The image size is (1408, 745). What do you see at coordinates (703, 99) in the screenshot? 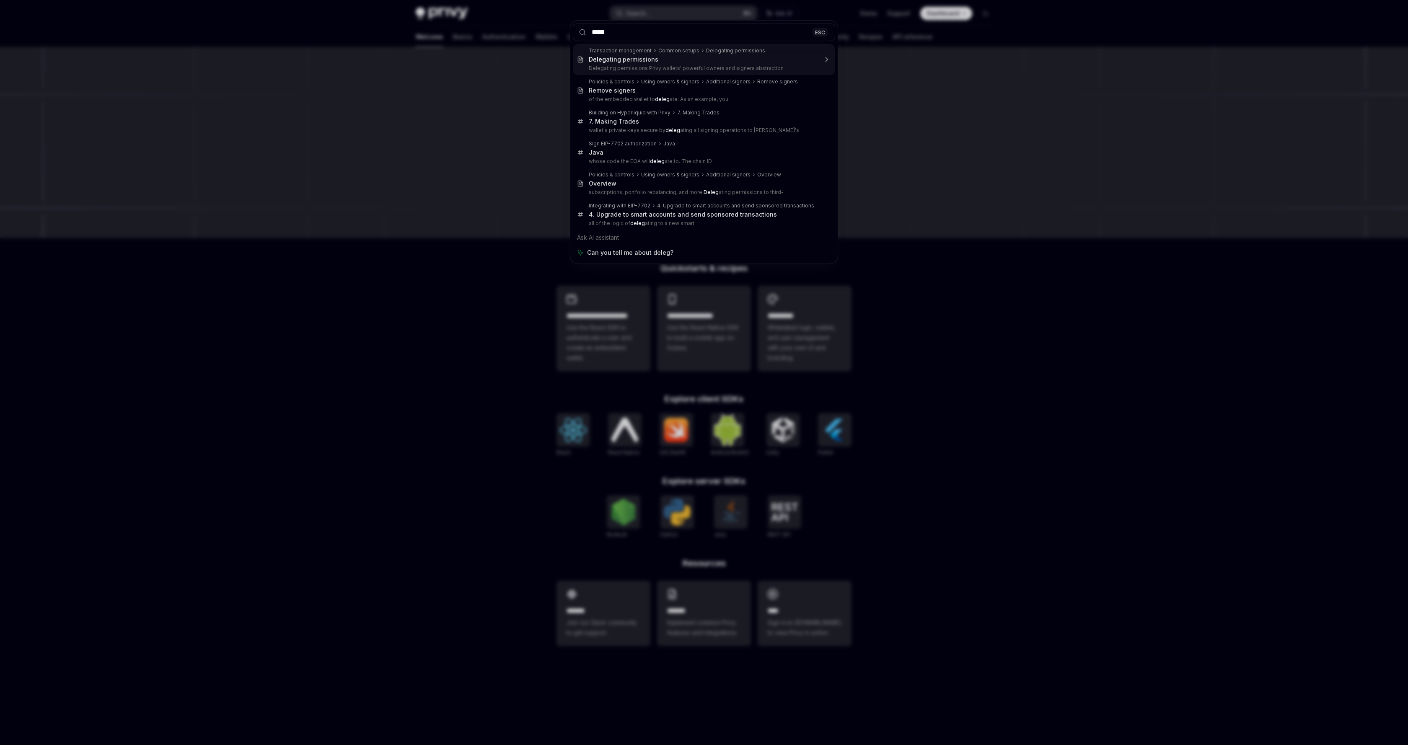
I see `p: of the embedded wallet to ate. As an example, you` at bounding box center [703, 99].